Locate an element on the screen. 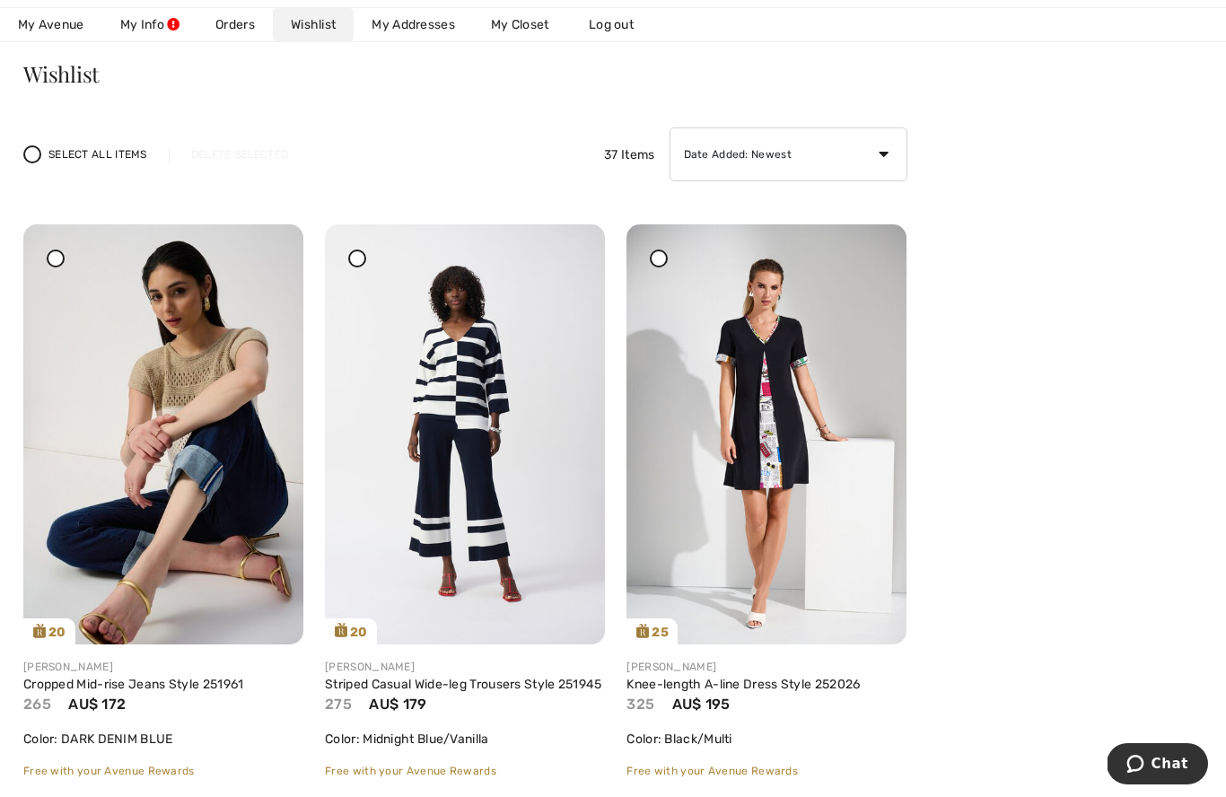  a: My Info is located at coordinates (150, 24).